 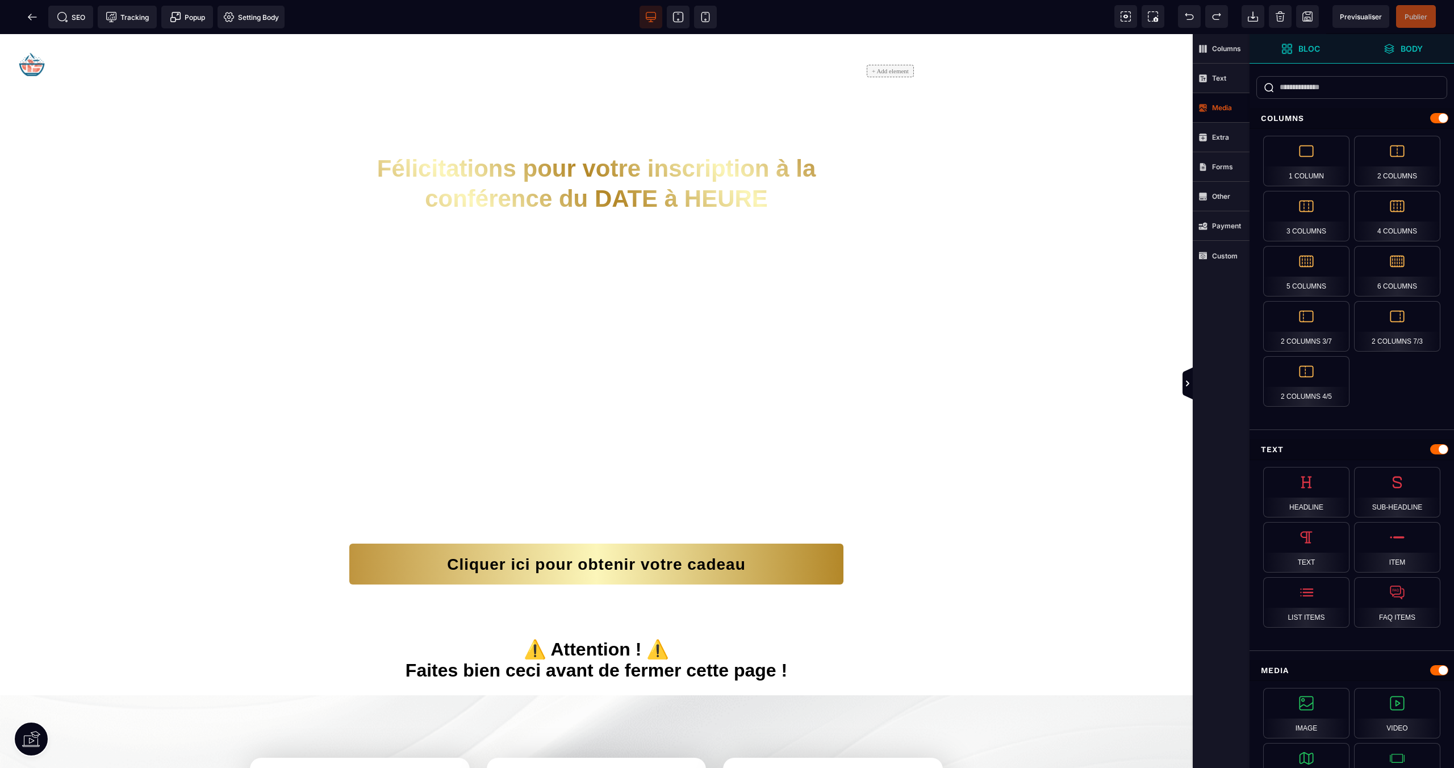 I want to click on strong: Extra, so click(x=1221, y=137).